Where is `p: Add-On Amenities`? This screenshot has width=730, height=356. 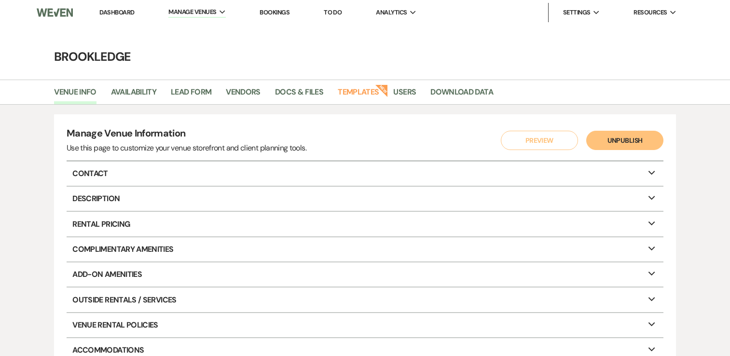
p: Add-On Amenities is located at coordinates (365, 274).